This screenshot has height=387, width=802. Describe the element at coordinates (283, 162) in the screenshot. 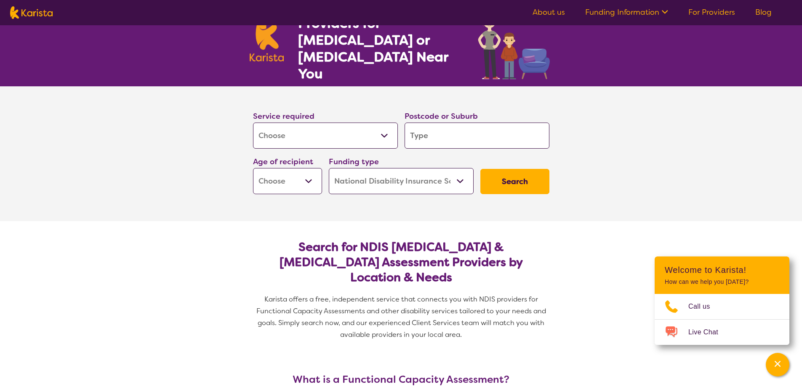

I see `label: Age of recipient` at that location.